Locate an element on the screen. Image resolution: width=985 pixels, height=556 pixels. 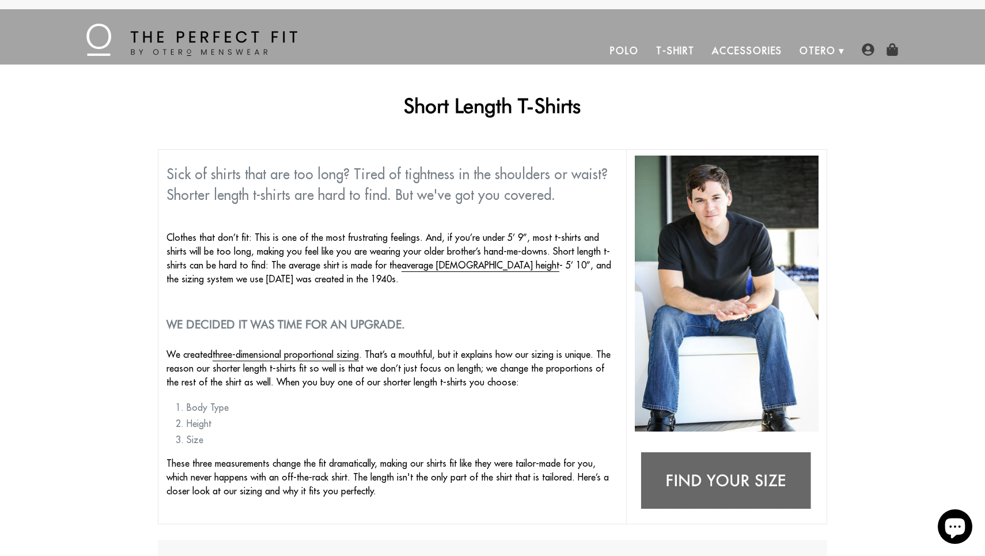
inbox-online-store-chat: Shopify online store chat is located at coordinates (955, 528).